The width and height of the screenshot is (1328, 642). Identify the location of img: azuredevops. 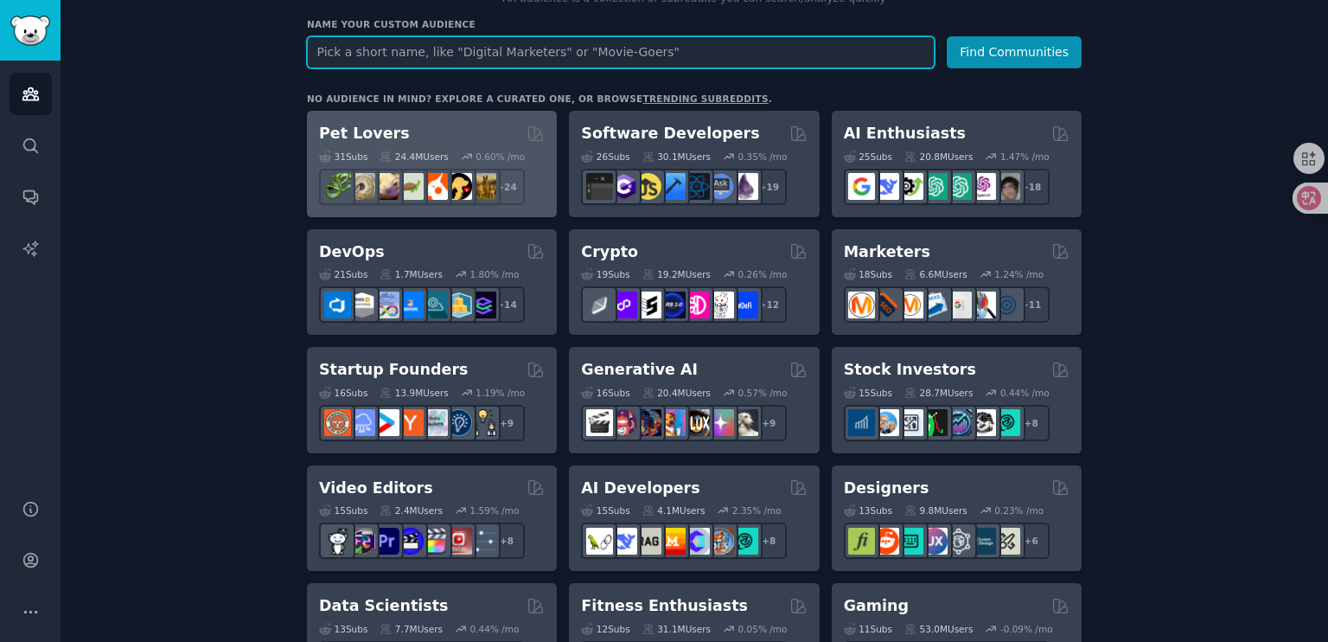
(337, 304).